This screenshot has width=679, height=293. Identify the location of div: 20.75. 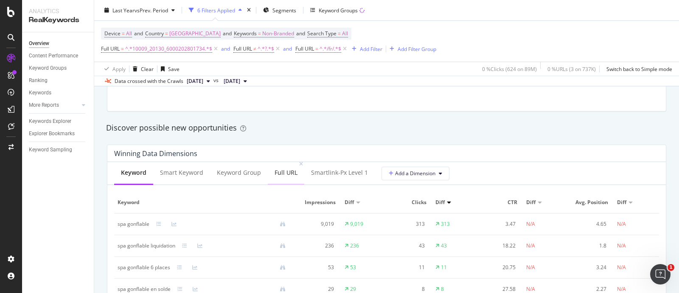
(498, 267).